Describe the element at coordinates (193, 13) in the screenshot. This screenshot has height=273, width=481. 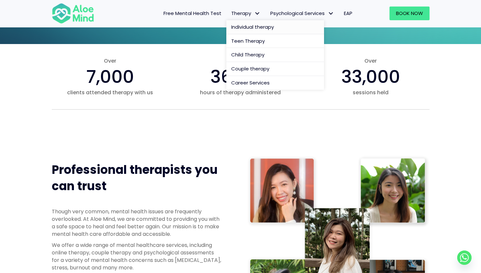
I see `span: Free Mental Health Test` at that location.